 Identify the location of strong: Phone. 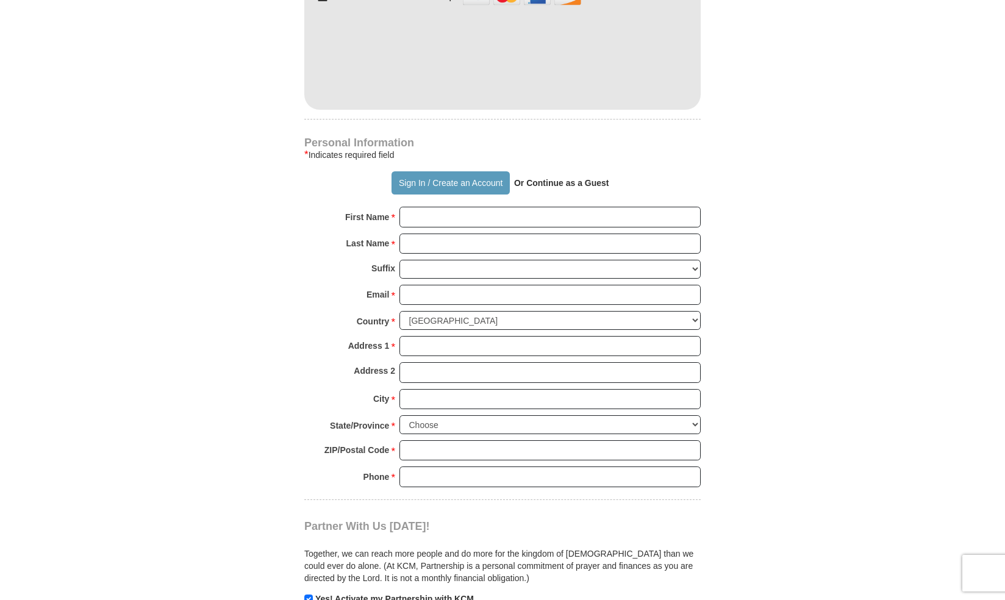
(376, 477).